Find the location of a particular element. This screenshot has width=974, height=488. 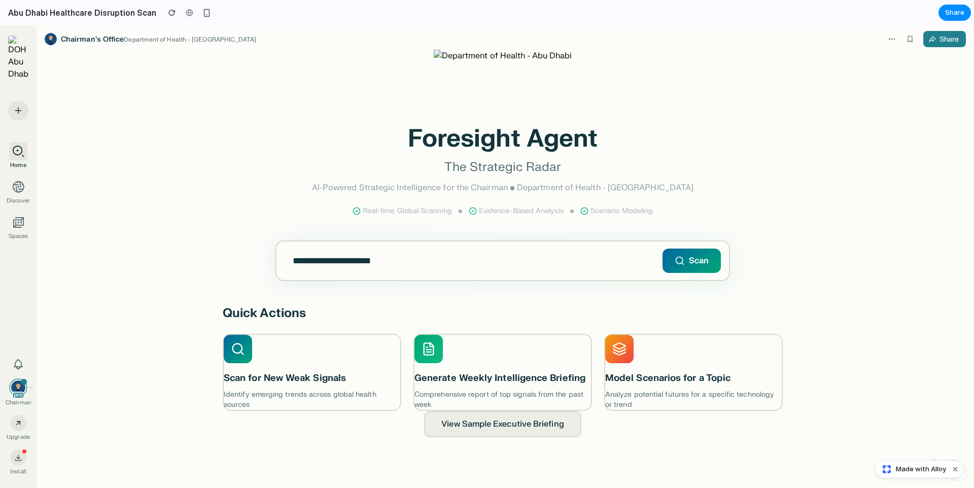

a: Made with Alloy is located at coordinates (911, 469).